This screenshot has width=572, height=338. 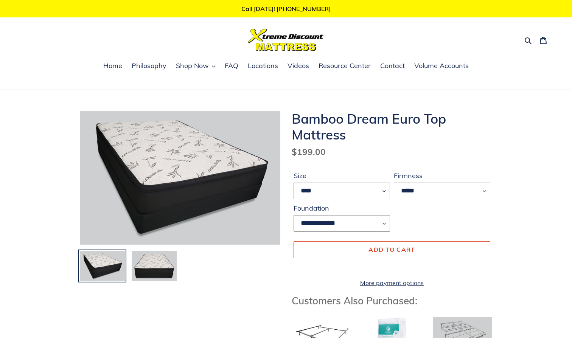 What do you see at coordinates (192, 66) in the screenshot?
I see `span: Shop Now` at bounding box center [192, 66].